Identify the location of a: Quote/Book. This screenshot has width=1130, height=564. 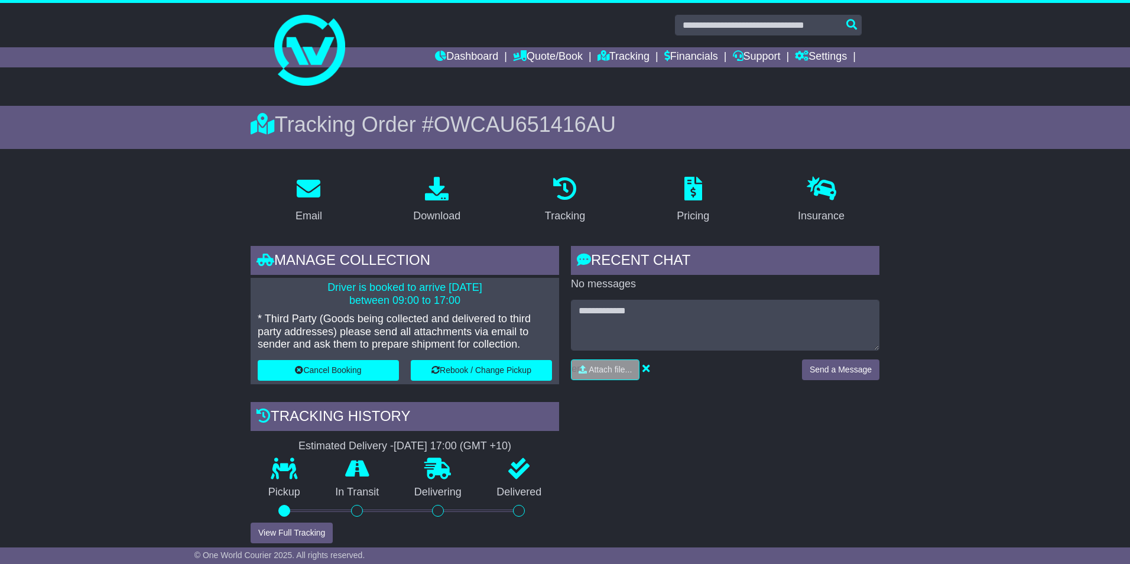
(548, 57).